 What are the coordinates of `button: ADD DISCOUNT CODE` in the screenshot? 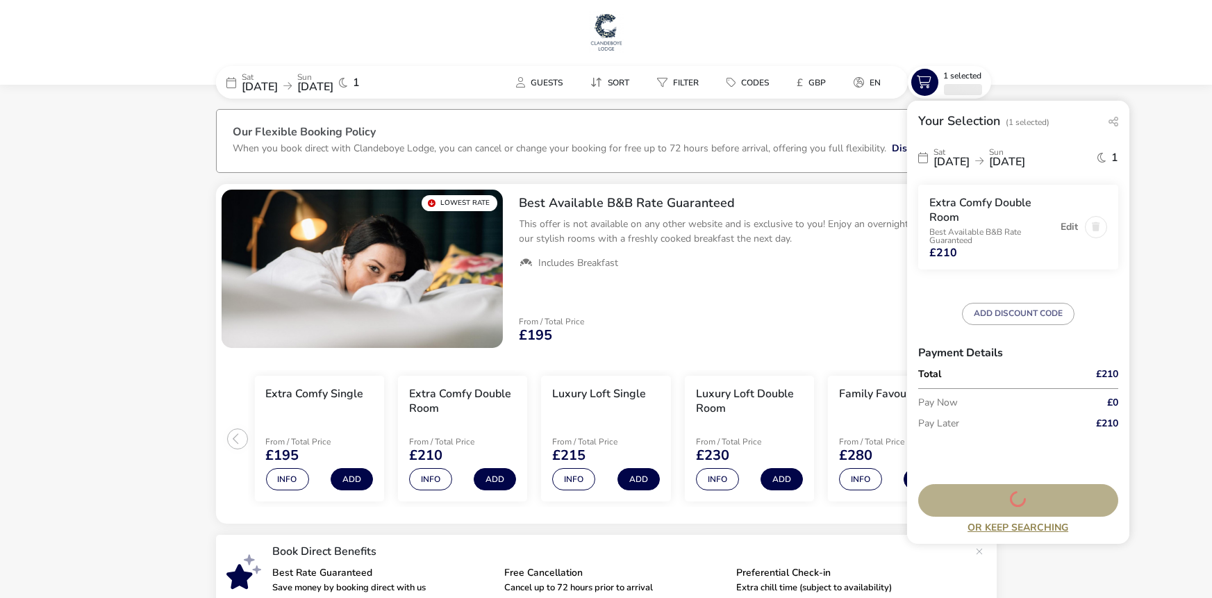 It's located at (1018, 314).